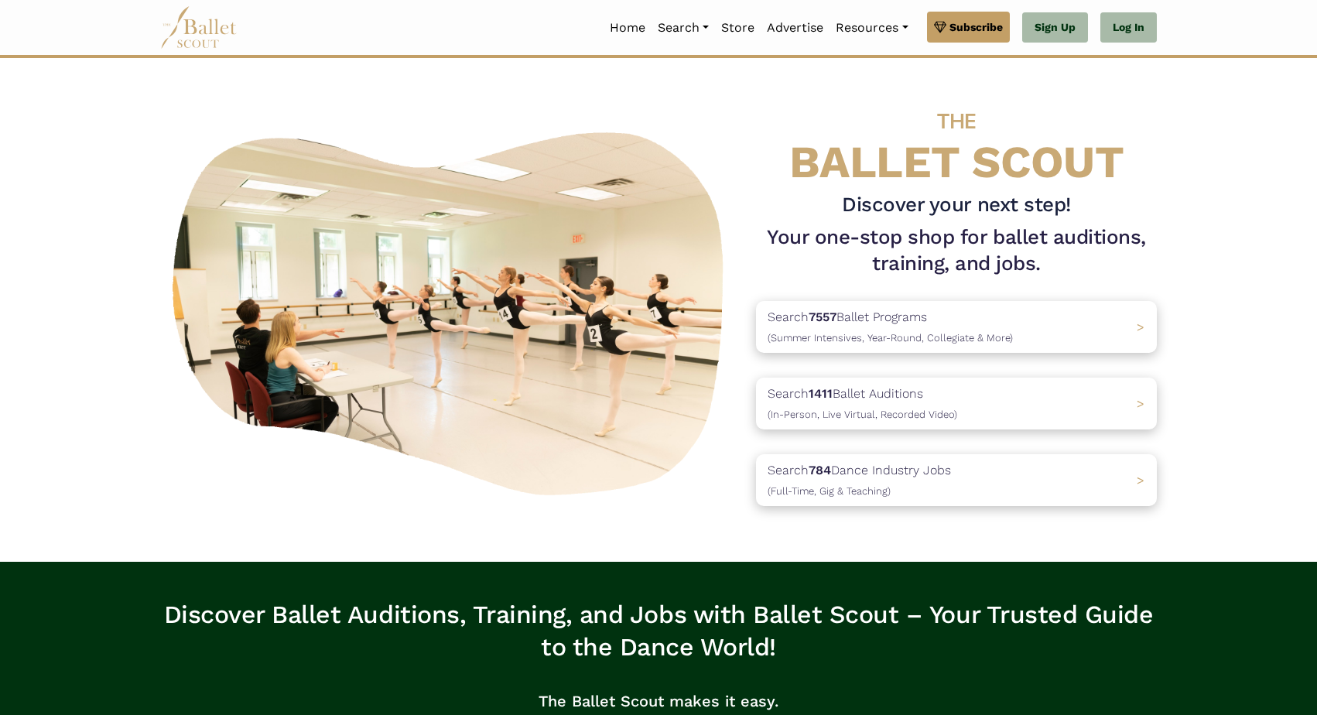 The image size is (1317, 715). Describe the element at coordinates (1055, 28) in the screenshot. I see `a: Sign Up` at that location.